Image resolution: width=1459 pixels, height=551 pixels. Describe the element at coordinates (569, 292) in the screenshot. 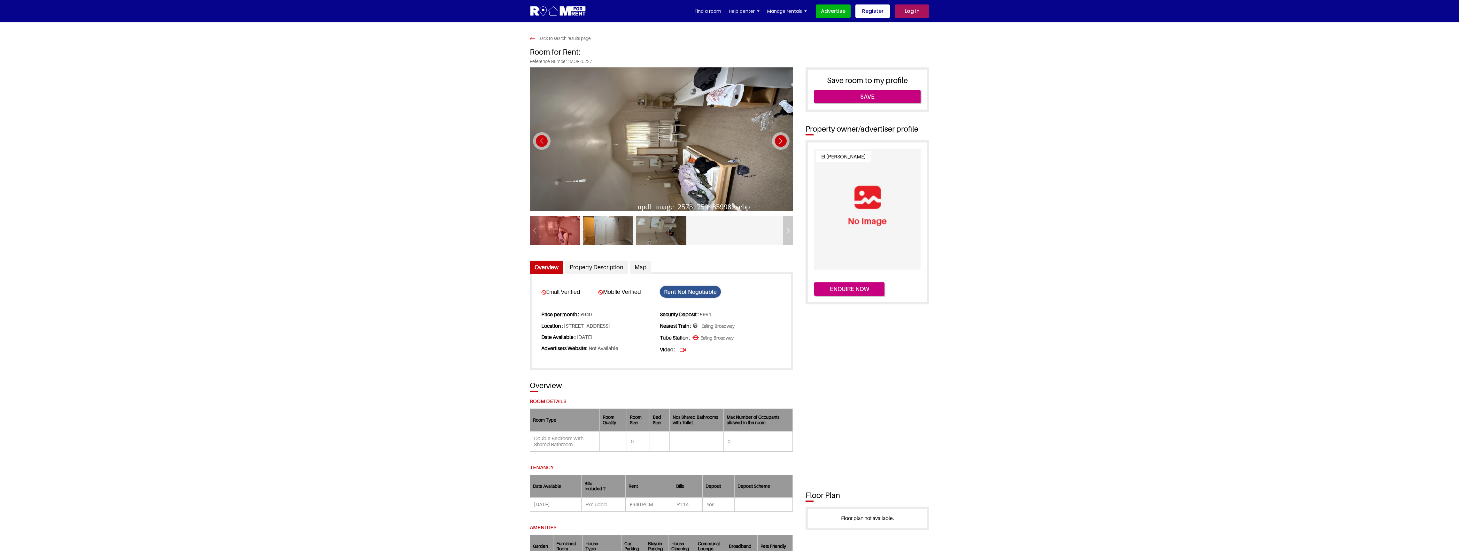

I see `span: Email Verified` at that location.